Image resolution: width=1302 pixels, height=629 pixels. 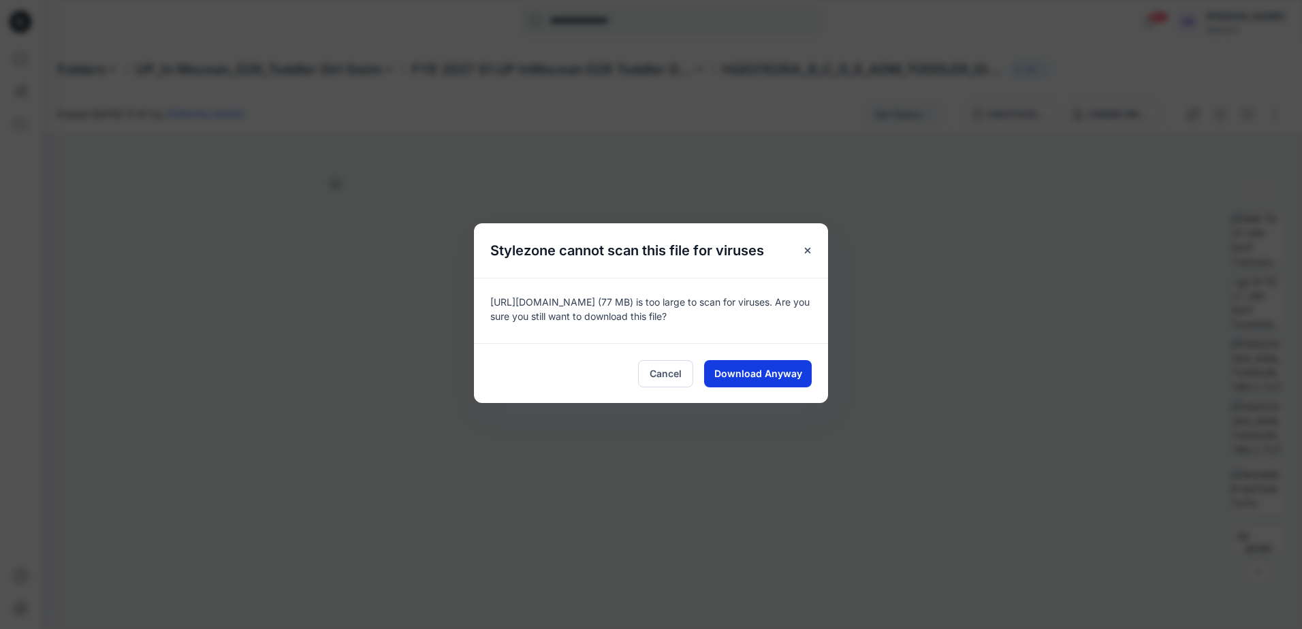 What do you see at coordinates (758, 373) in the screenshot?
I see `span: Download Anyway` at bounding box center [758, 373].